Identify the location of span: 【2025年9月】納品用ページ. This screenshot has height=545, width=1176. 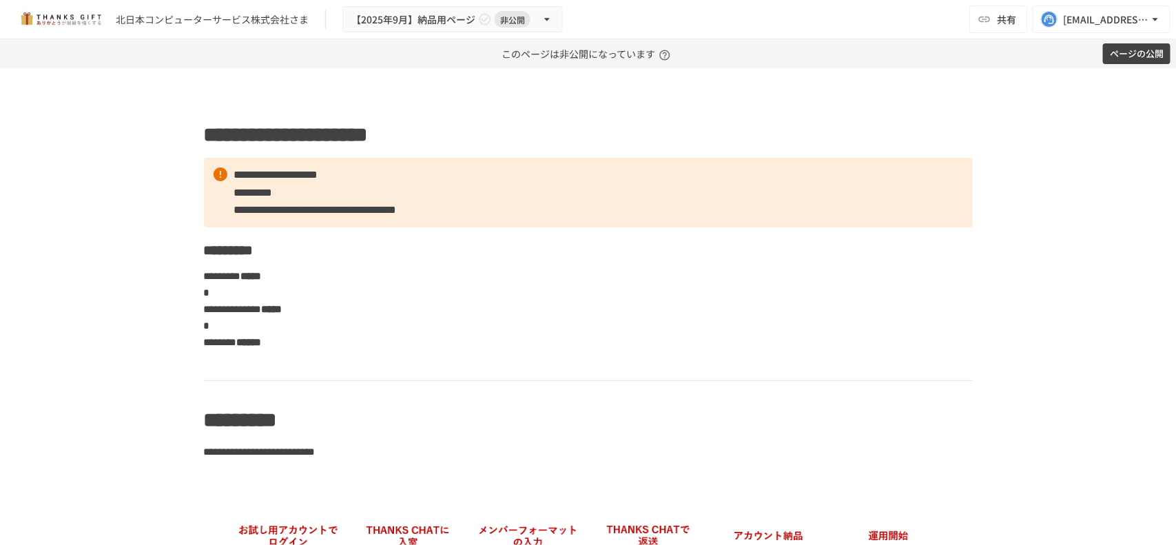
(413, 19).